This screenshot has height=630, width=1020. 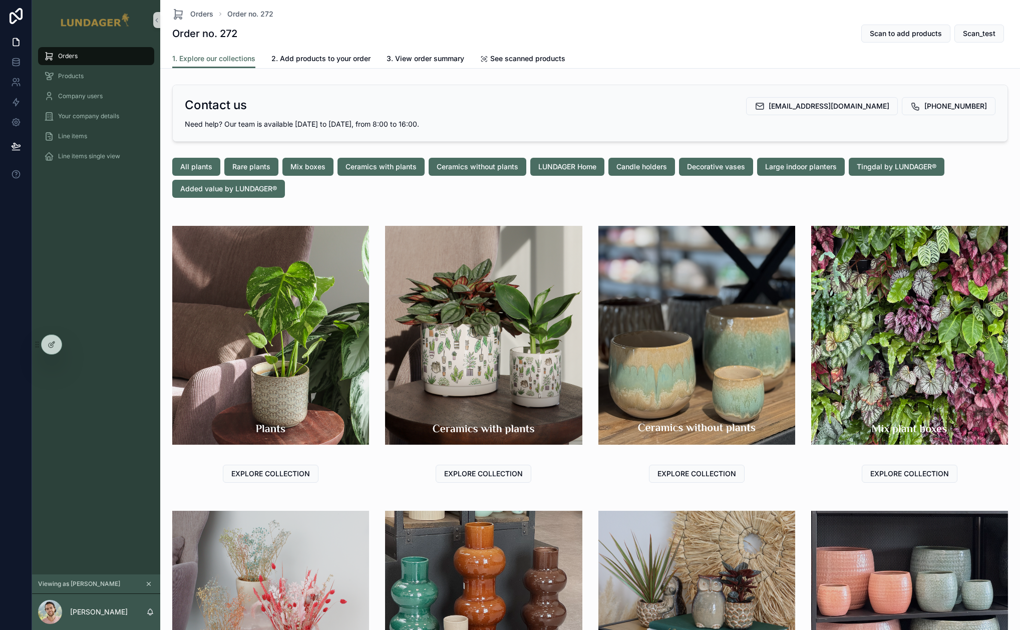 I want to click on span: Added value by LUNDAGER®, so click(x=228, y=189).